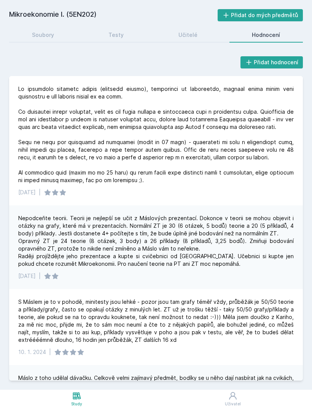 Image resolution: width=312 pixels, height=408 pixels. What do you see at coordinates (188, 35) in the screenshot?
I see `div: Učitelé` at bounding box center [188, 35].